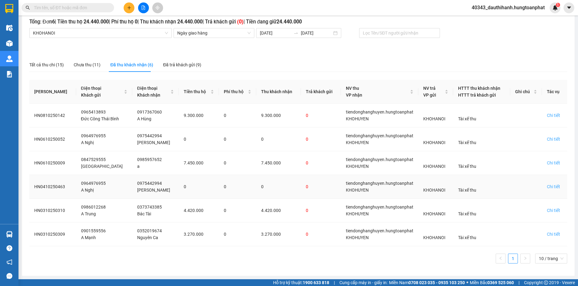  I want to click on b: 24.440.000, so click(96, 22).